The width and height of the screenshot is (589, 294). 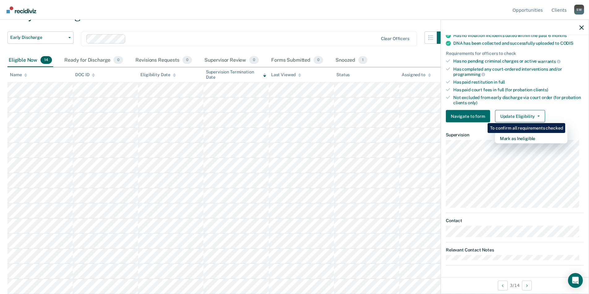 I want to click on button: Profile dropdown button, so click(x=579, y=10).